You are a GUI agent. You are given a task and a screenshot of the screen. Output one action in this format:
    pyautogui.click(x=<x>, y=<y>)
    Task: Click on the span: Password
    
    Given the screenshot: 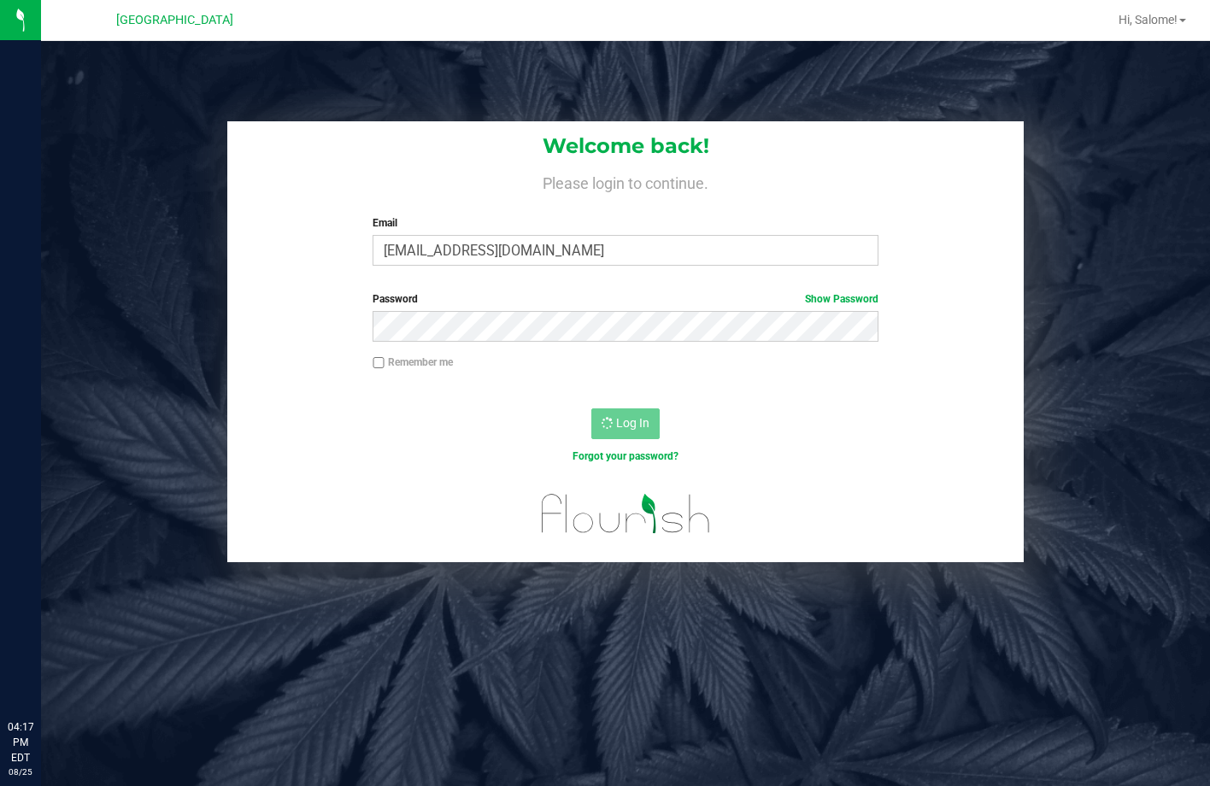 What is the action you would take?
    pyautogui.click(x=395, y=299)
    